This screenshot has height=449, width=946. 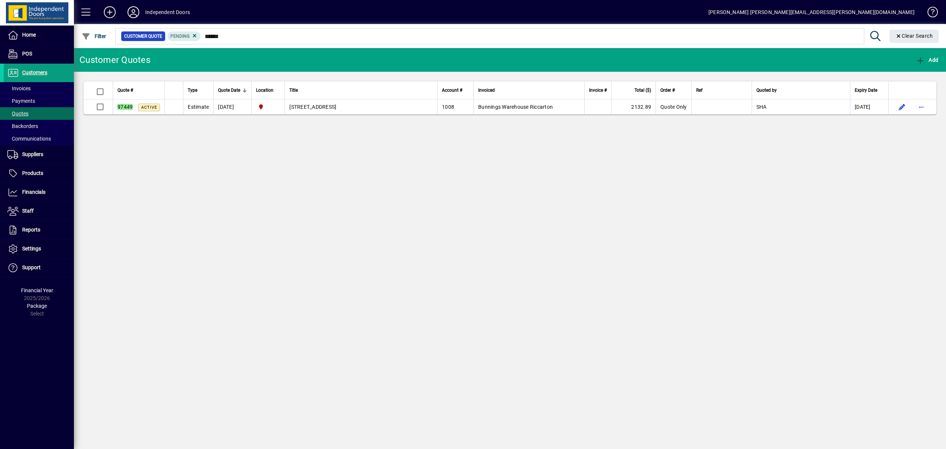 What do you see at coordinates (31, 229) in the screenshot?
I see `span: Reports` at bounding box center [31, 229].